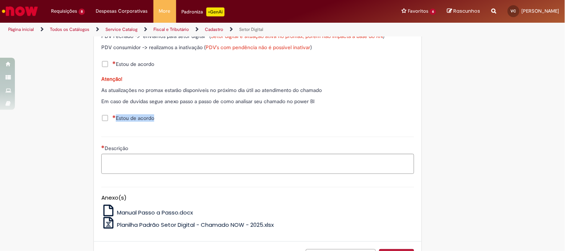 This screenshot has height=251, width=565. I want to click on textarea: Descrição, so click(258, 164).